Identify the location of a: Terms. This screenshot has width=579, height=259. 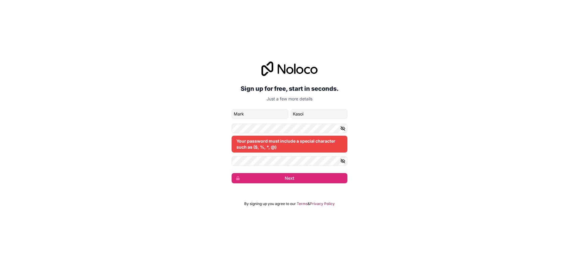
(302, 204).